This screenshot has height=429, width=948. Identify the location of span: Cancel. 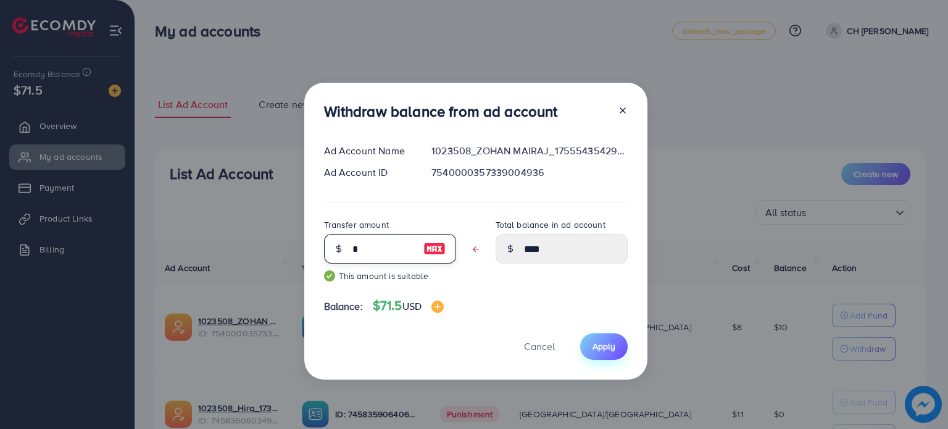
(539, 346).